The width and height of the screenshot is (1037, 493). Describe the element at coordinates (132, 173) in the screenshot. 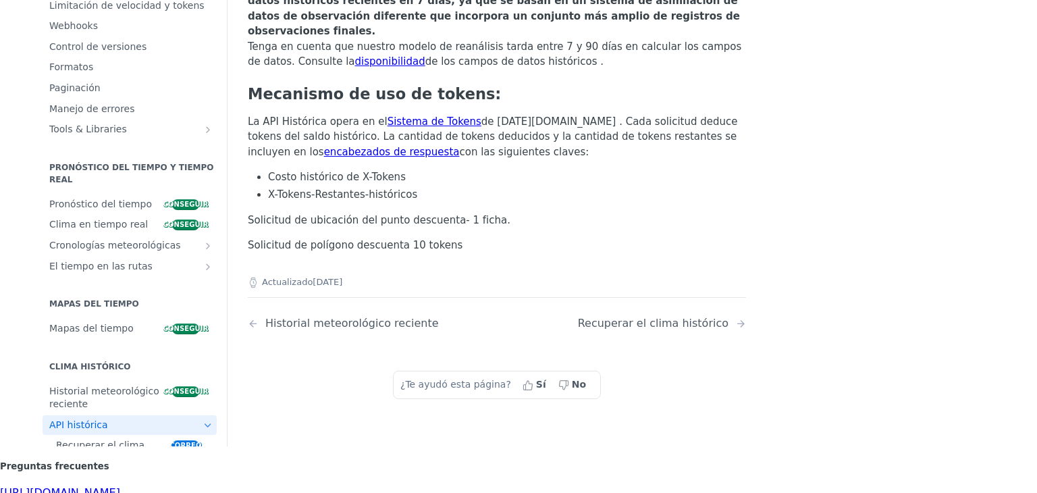

I see `font: Pronóstico del tiempo y tiempo real` at that location.